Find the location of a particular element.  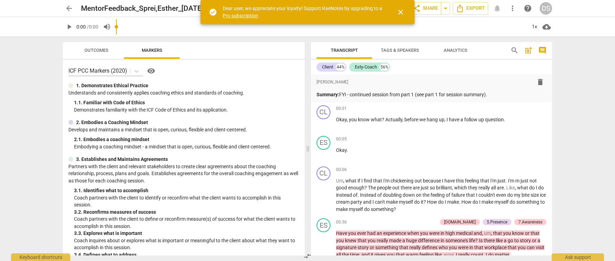

span: high is located at coordinates (450, 233).